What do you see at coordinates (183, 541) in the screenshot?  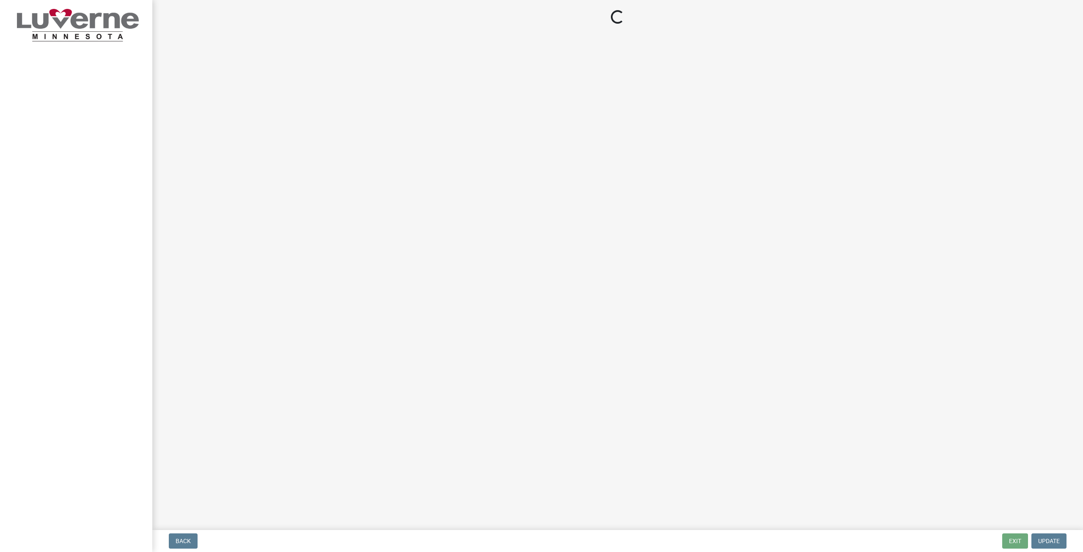 I see `span: Back` at bounding box center [183, 541].